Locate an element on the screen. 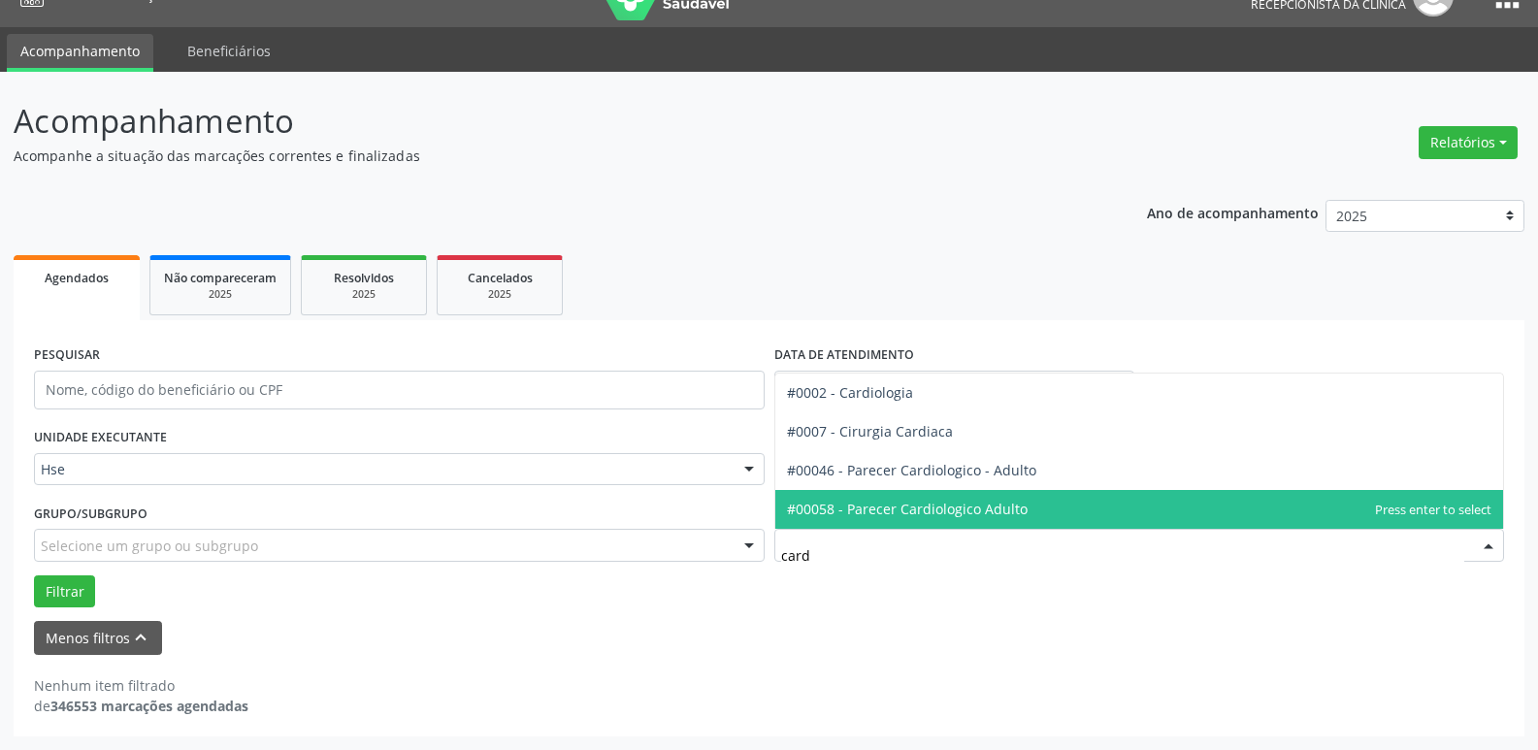 This screenshot has width=1538, height=750. span: #00058 - Parecer Cardiologico Adulto is located at coordinates (907, 509).